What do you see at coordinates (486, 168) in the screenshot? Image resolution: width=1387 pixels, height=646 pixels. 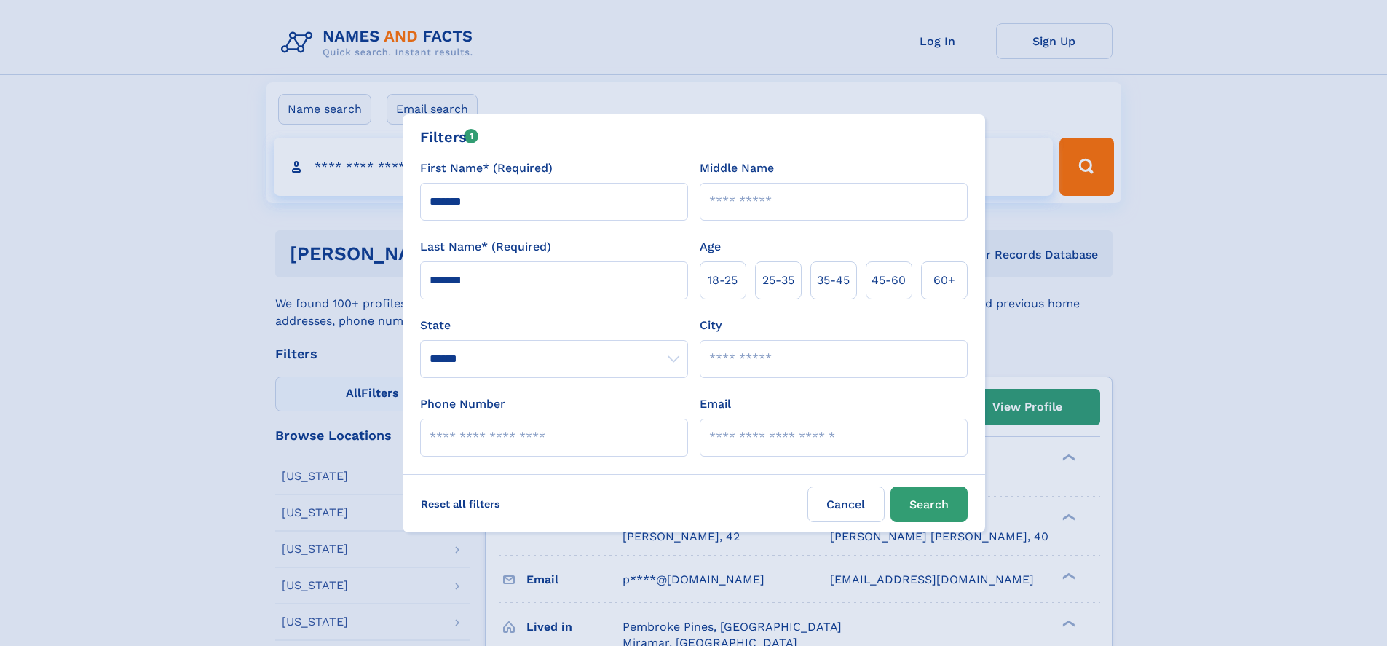 I see `label: First Name* (Required)` at bounding box center [486, 168].